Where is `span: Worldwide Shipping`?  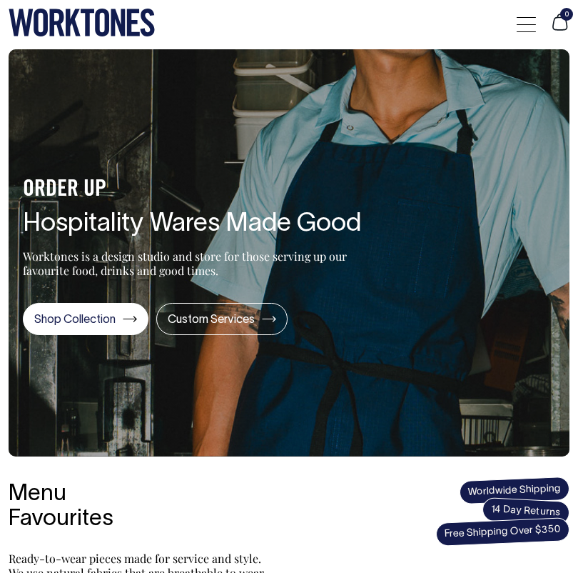 span: Worldwide Shipping is located at coordinates (514, 490).